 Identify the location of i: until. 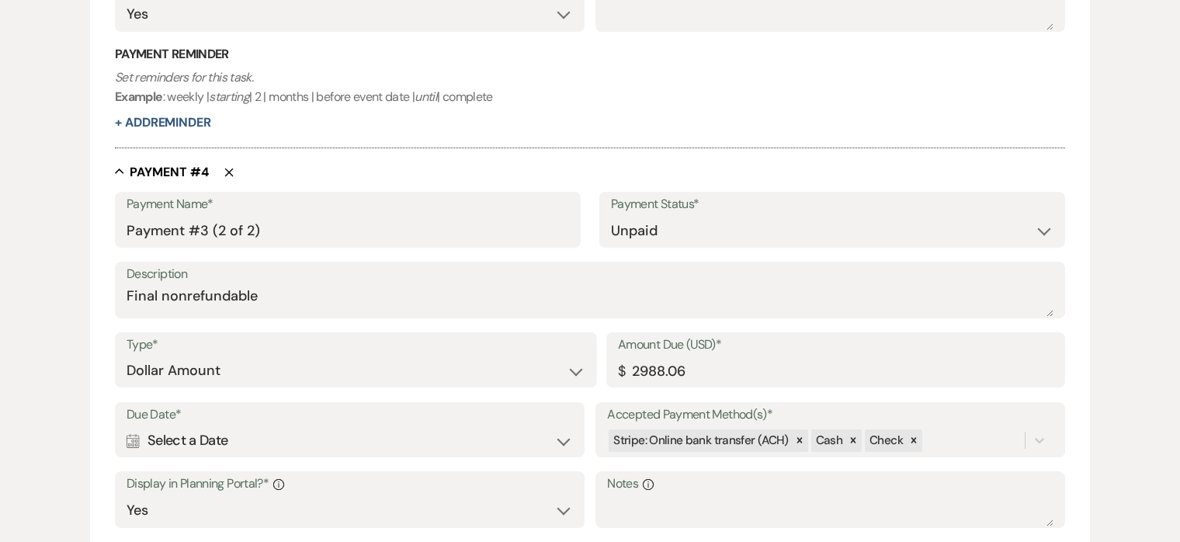
(425, 96).